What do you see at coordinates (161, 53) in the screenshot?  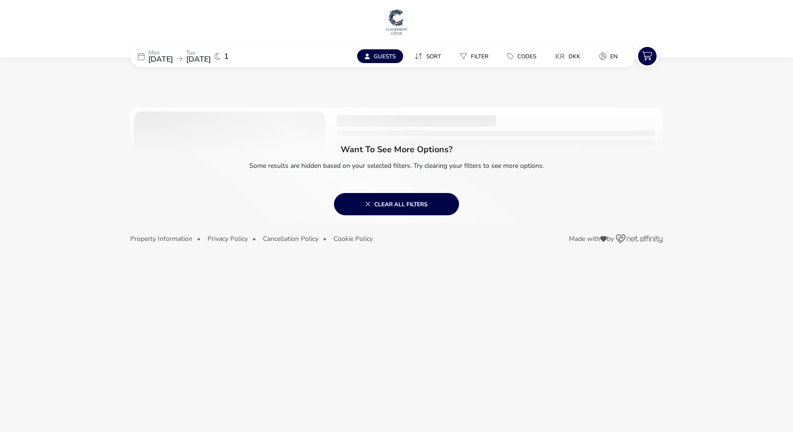 I see `p: Mon` at bounding box center [161, 53].